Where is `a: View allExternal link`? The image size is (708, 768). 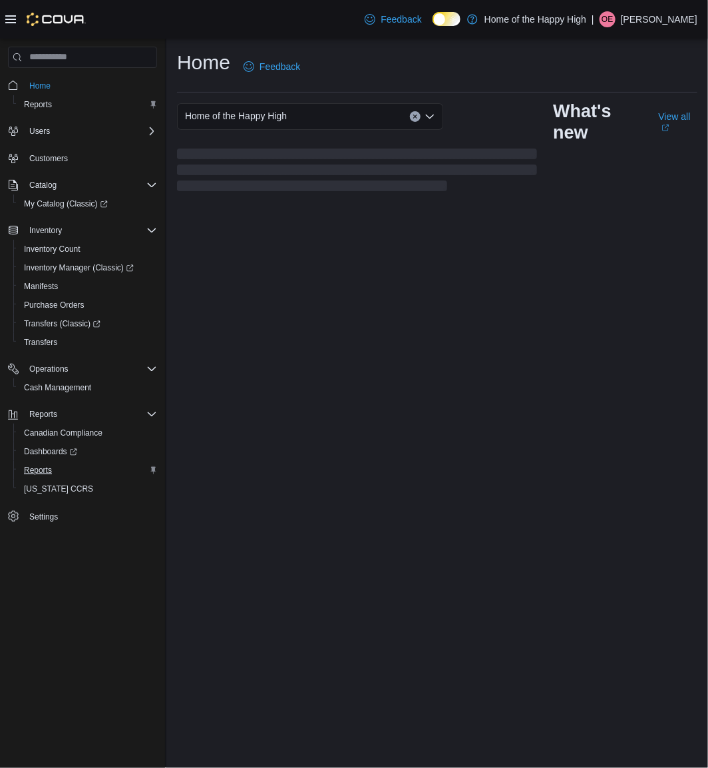 a: View allExternal link is located at coordinates (678, 122).